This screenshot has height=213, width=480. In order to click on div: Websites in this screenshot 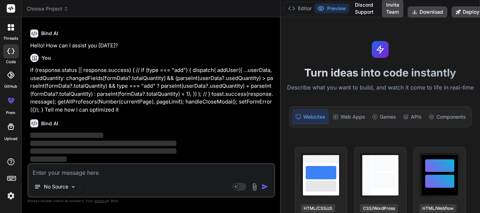, I will do `click(310, 117)`.